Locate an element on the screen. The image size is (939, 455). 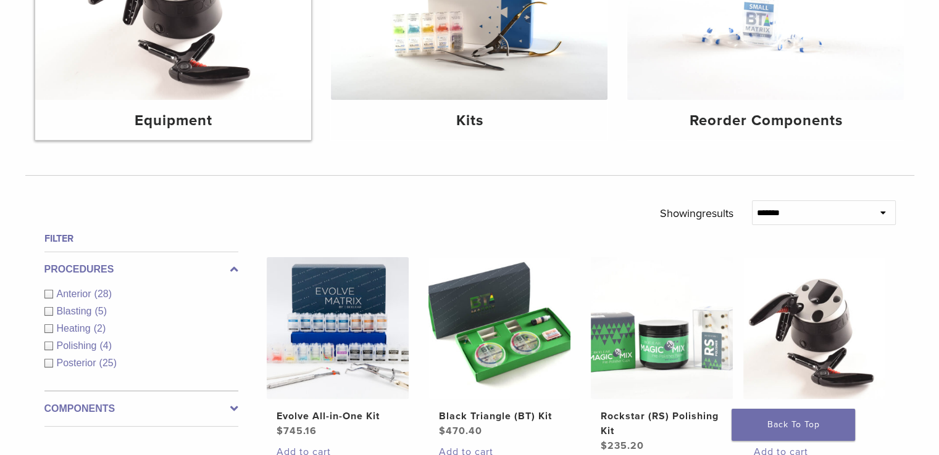
a: Rockstar (RS) Polishing KitRockstar (RS) Polishing Kit $235.20 is located at coordinates (661, 355).